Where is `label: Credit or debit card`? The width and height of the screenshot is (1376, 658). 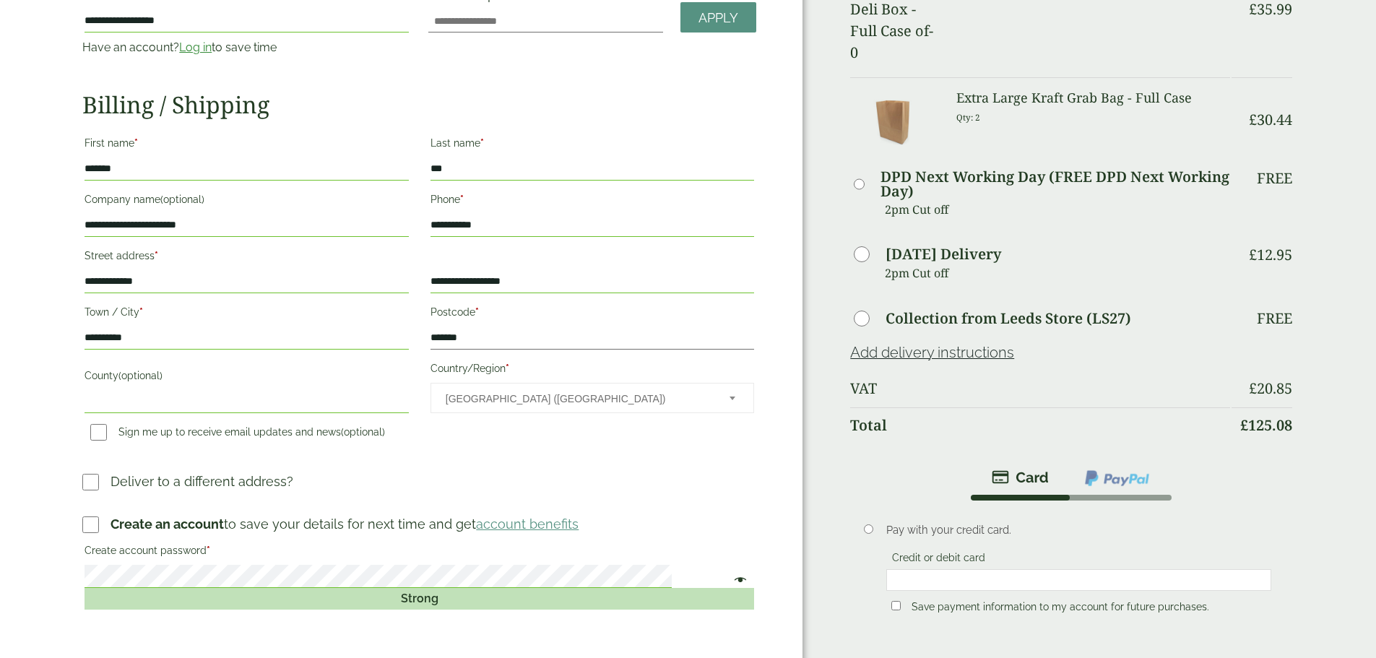
label: Credit or debit card is located at coordinates (938, 560).